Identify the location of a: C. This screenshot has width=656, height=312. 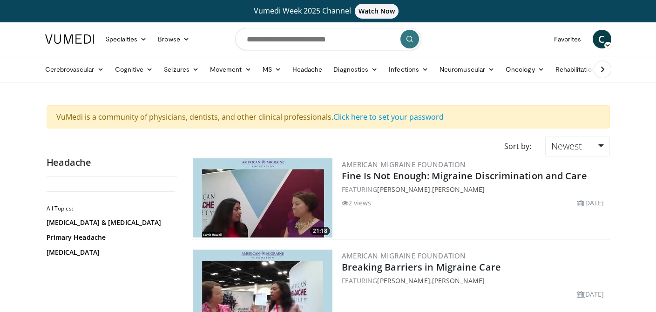
(602, 39).